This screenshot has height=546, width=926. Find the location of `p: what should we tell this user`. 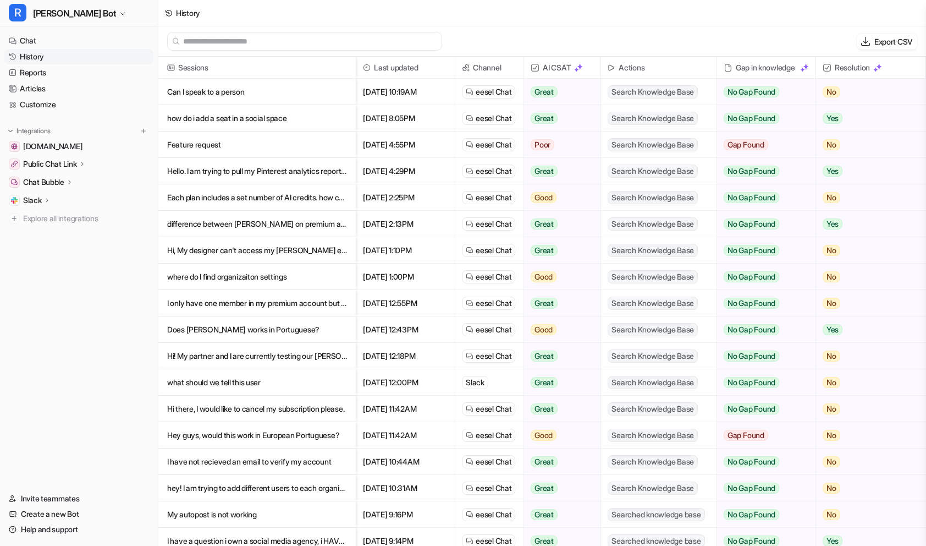

p: what should we tell this user is located at coordinates (257, 382).